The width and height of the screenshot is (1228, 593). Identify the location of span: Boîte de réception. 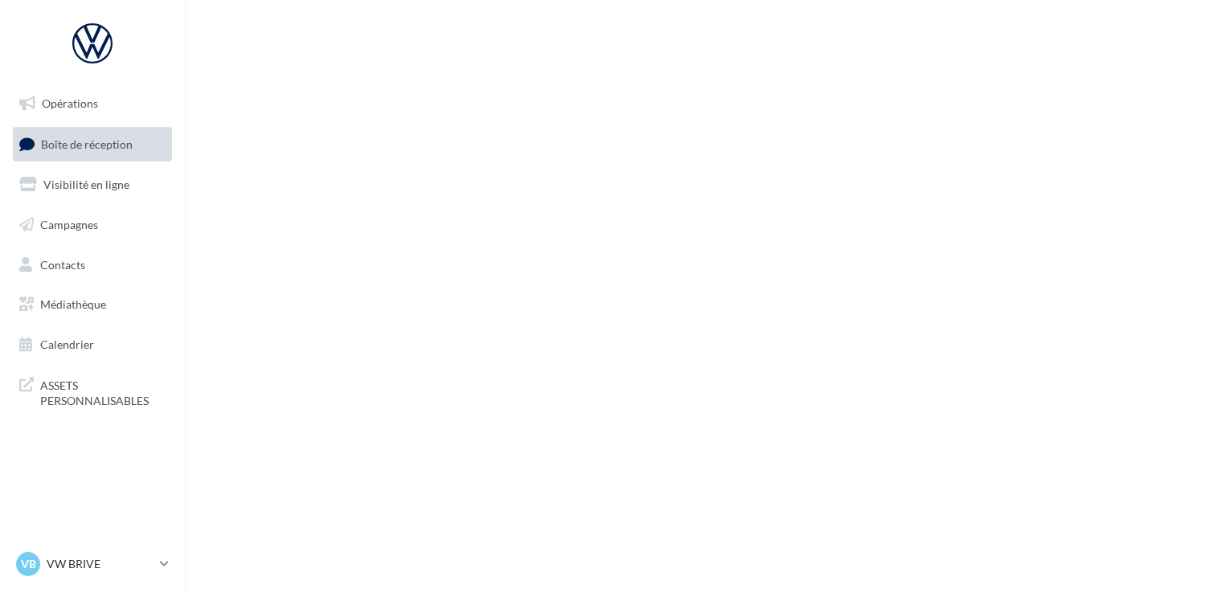
(87, 143).